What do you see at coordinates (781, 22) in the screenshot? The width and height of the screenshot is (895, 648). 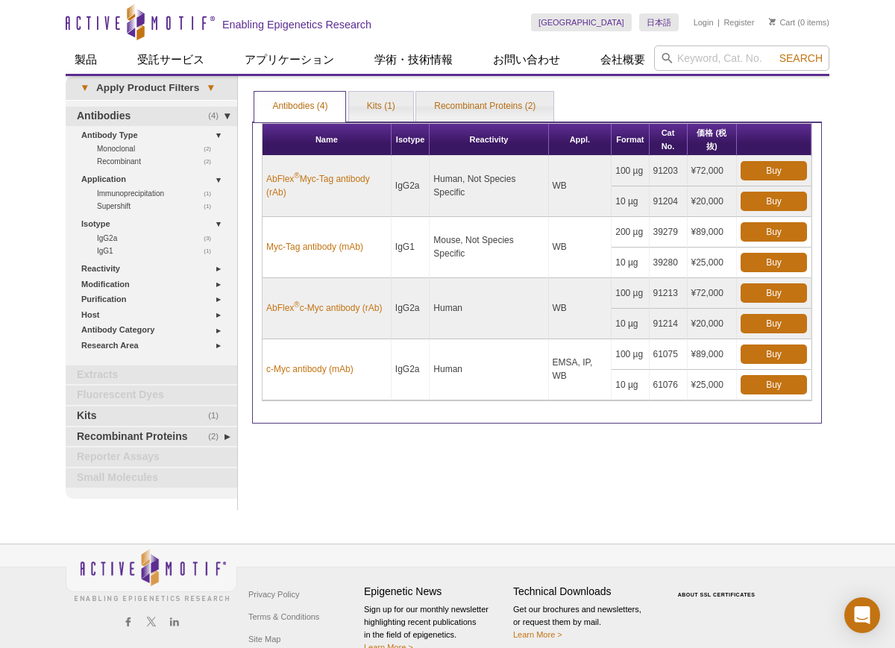 I see `a: Cart` at bounding box center [781, 22].